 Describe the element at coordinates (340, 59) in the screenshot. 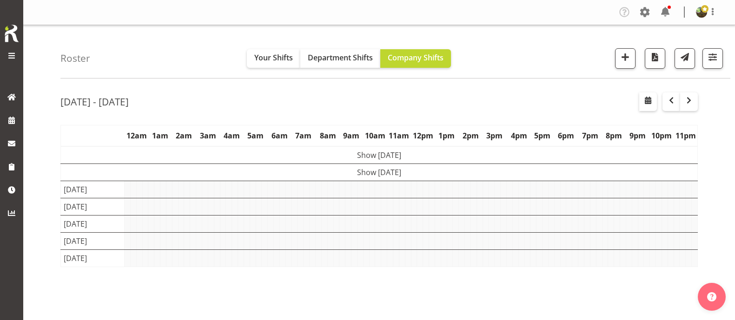

I see `button: Department Shifts` at that location.